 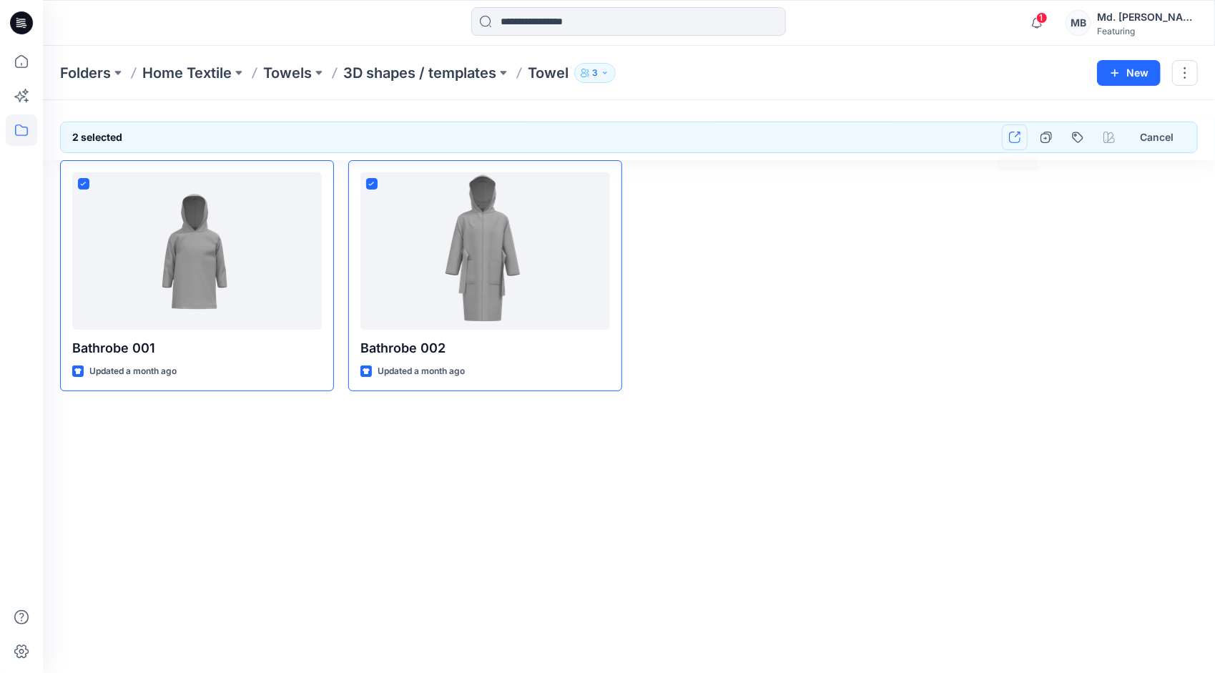 I want to click on button: New, so click(x=1128, y=73).